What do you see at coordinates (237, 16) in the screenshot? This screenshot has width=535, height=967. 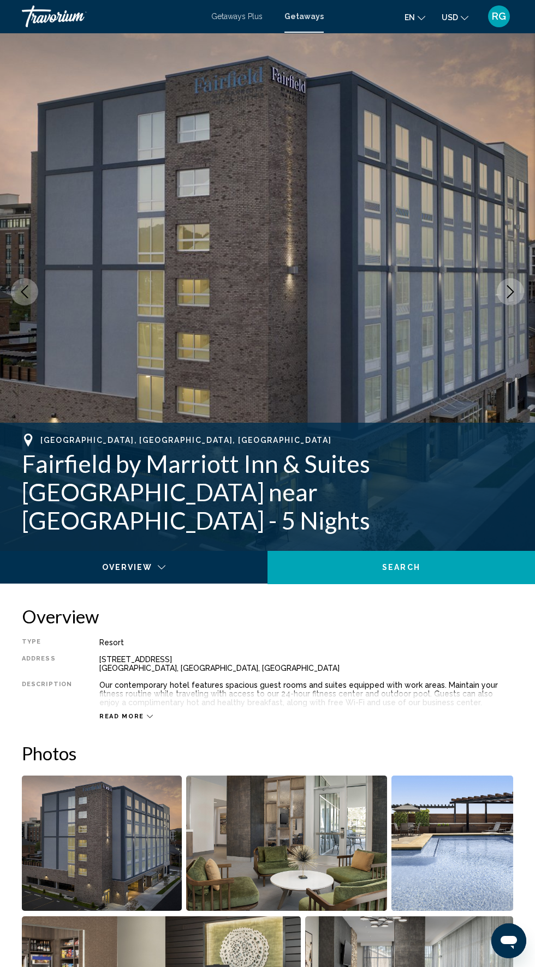 I see `a: Getaways Plus` at bounding box center [237, 16].